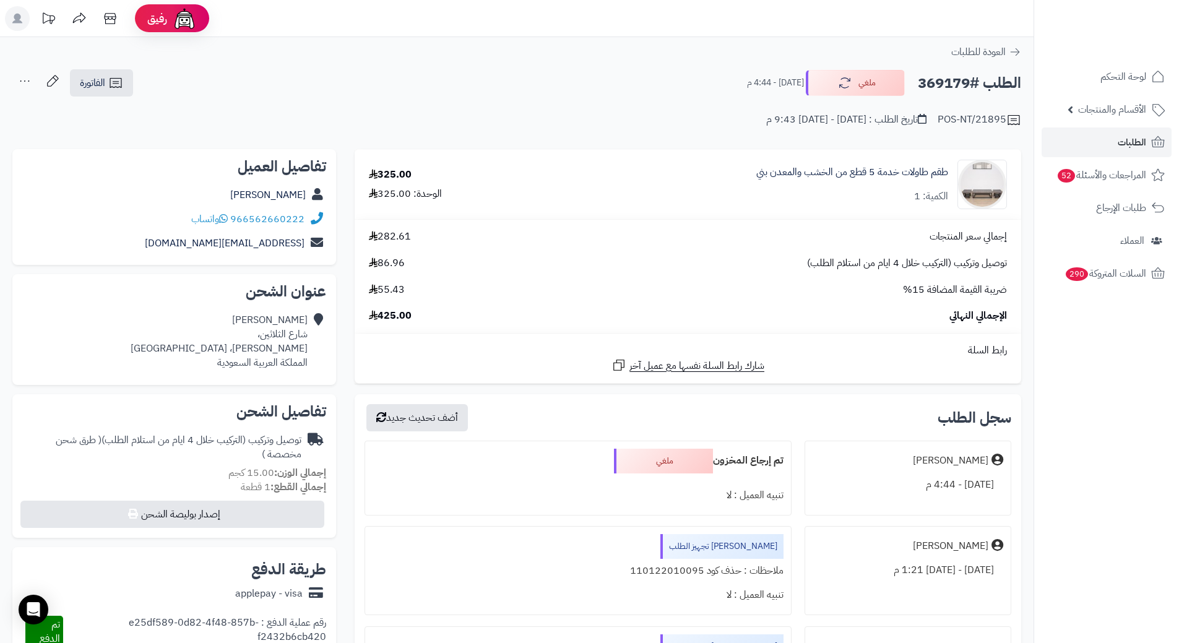  Describe the element at coordinates (1077, 274) in the screenshot. I see `span: 290` at that location.